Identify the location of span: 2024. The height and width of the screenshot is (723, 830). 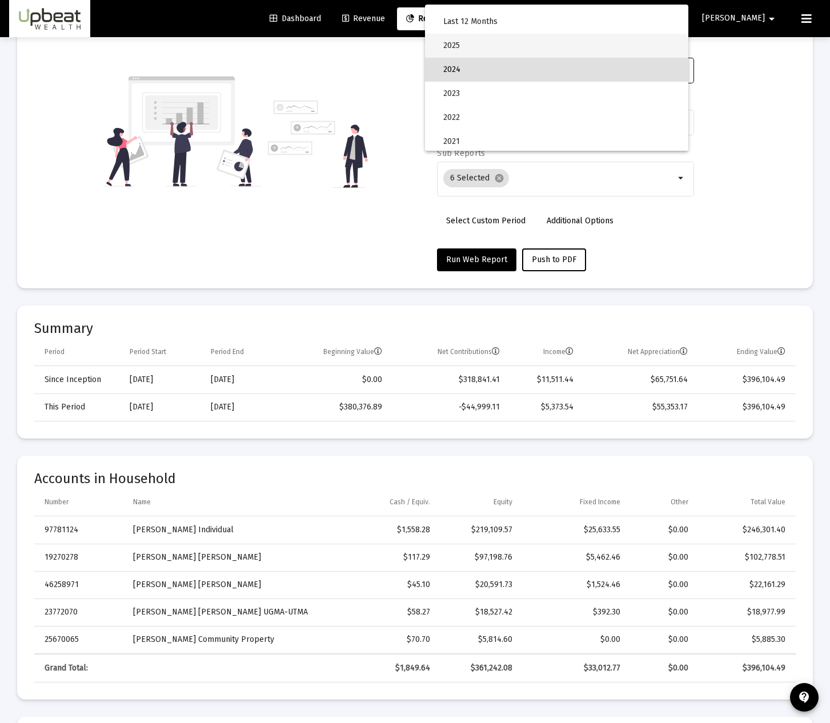
(561, 70).